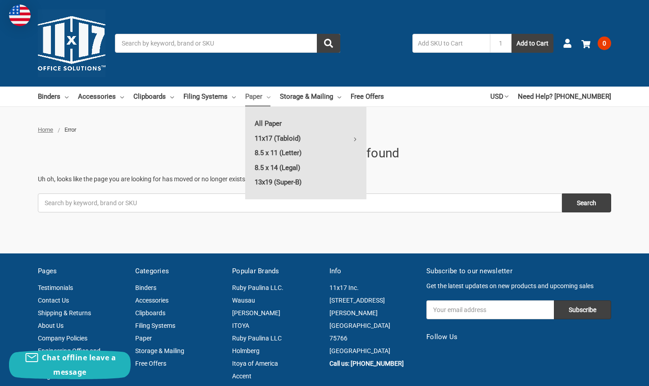  Describe the element at coordinates (246, 351) in the screenshot. I see `a: Holmberg` at that location.